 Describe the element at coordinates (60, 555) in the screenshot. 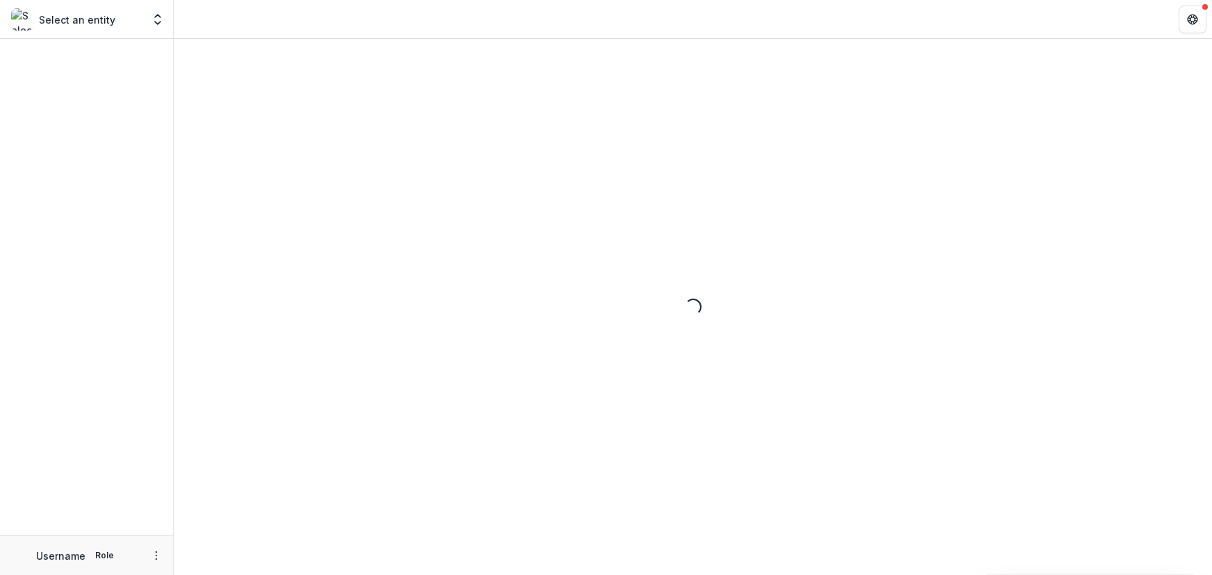

I see `p: Username` at that location.